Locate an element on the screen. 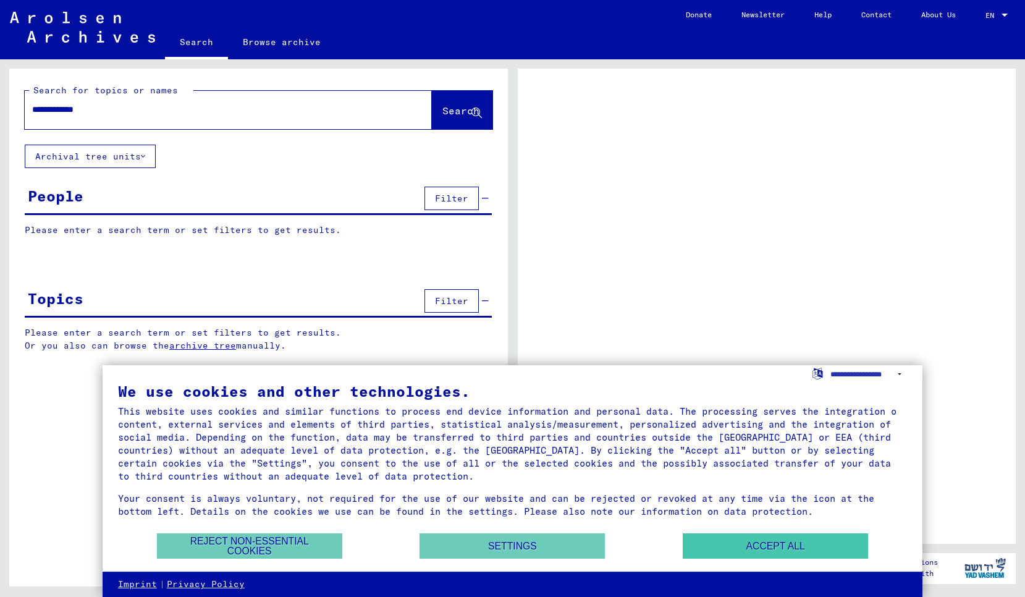 This screenshot has height=597, width=1025. div: People is located at coordinates (56, 196).